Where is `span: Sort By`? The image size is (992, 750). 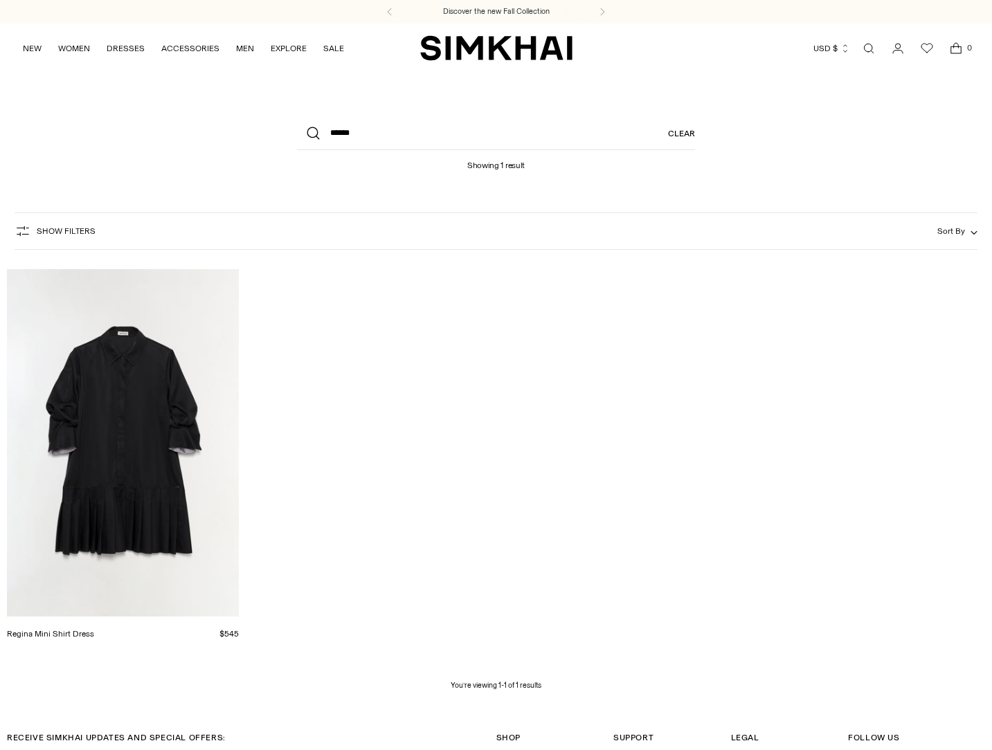
span: Sort By is located at coordinates (951, 231).